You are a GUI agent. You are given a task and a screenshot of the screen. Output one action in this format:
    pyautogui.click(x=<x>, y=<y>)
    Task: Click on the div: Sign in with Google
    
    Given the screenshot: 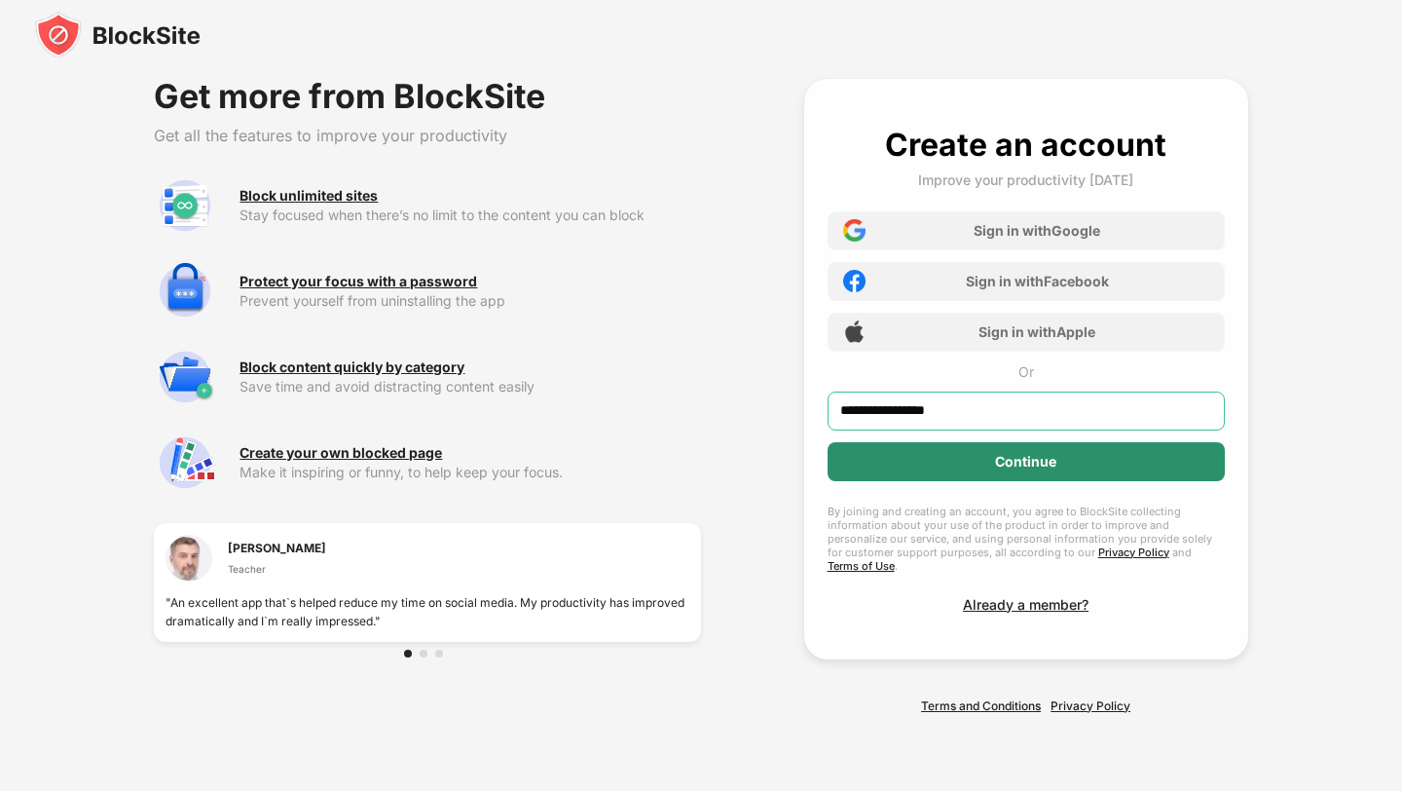 What is the action you would take?
    pyautogui.click(x=1037, y=230)
    